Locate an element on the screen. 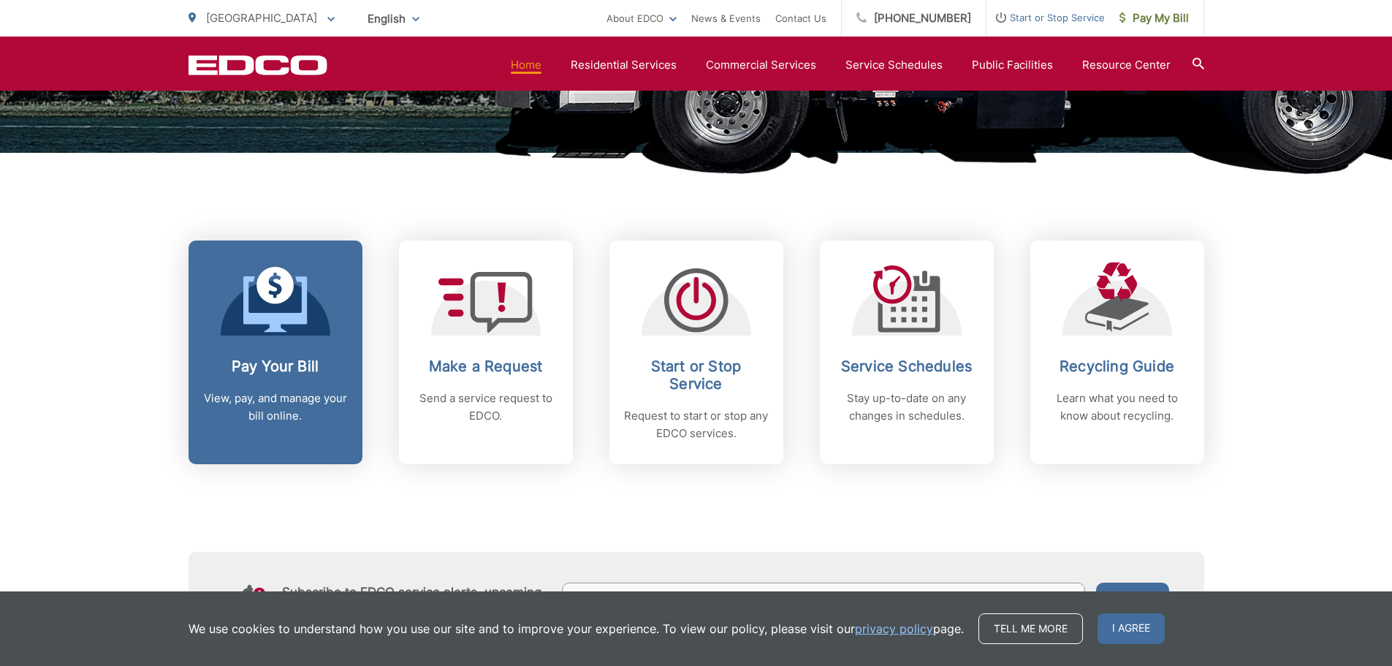 The height and width of the screenshot is (666, 1392). a: Service Schedules is located at coordinates (894, 65).